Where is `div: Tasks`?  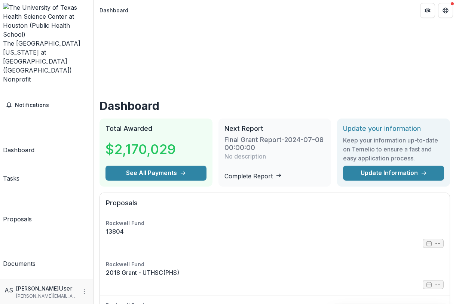 div: Tasks is located at coordinates (11, 178).